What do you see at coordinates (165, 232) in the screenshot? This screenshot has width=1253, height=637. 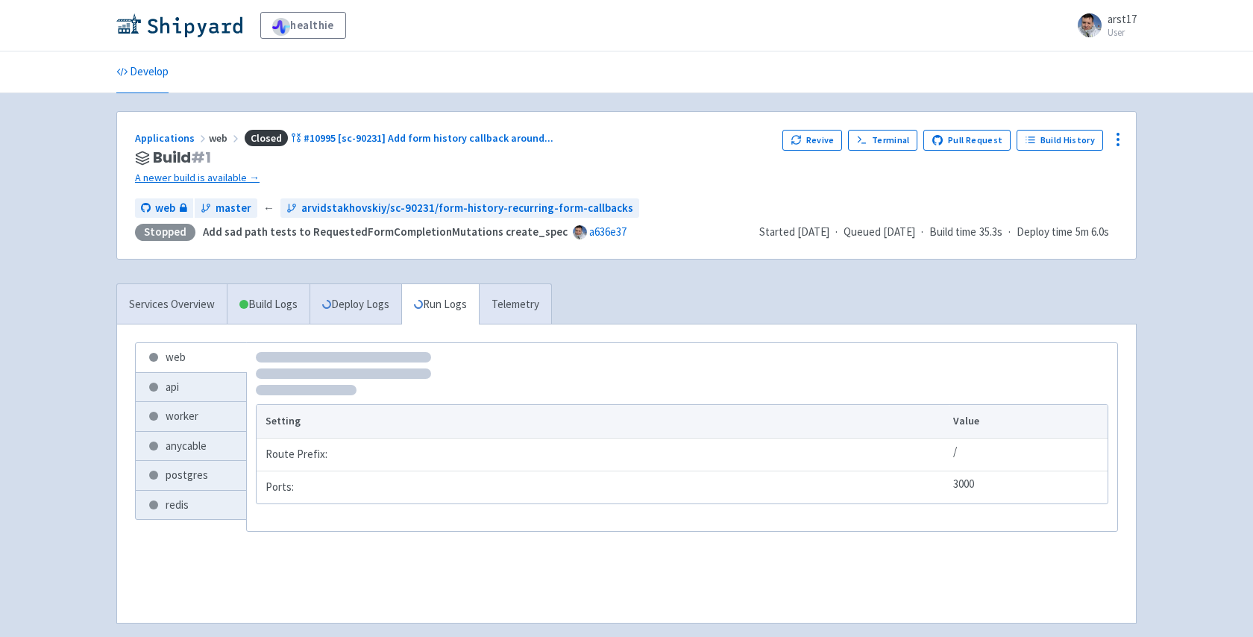 I see `div: Stopped` at bounding box center [165, 232].